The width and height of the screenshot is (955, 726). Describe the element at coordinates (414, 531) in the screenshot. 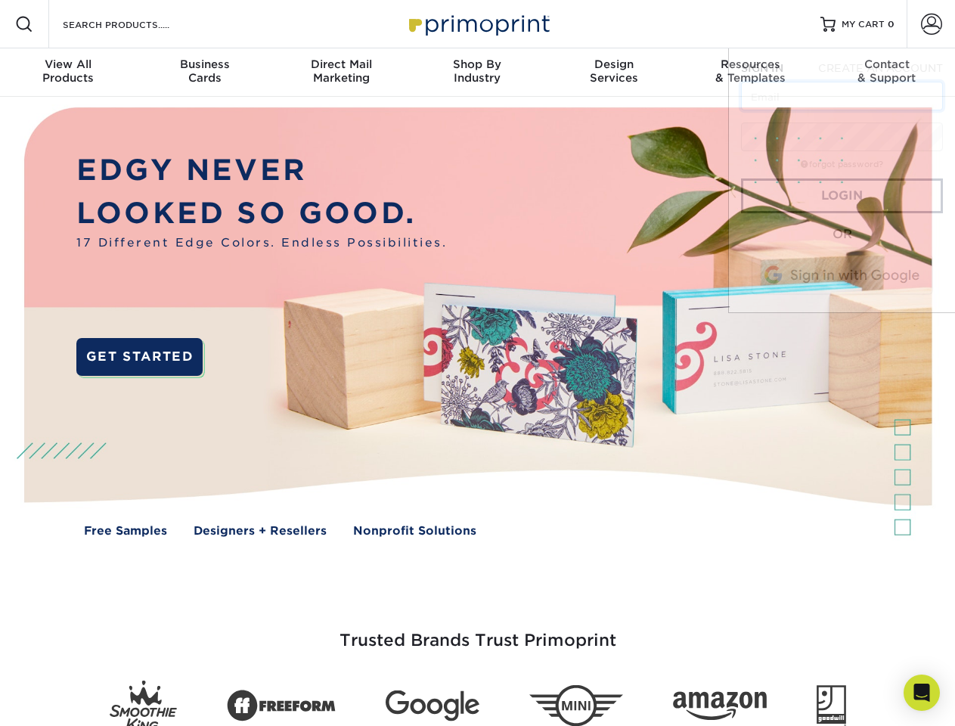

I see `a: Nonprofit Solutions` at that location.